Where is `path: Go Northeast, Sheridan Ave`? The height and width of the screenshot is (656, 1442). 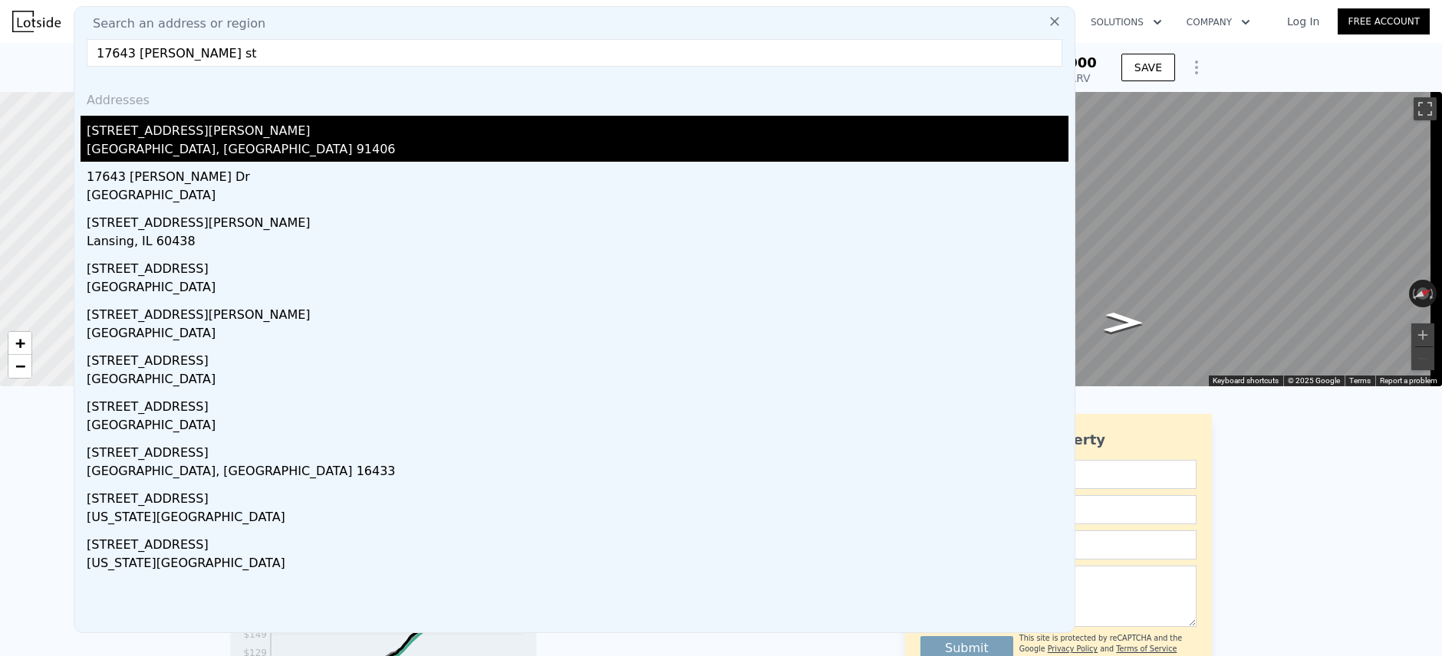
path: Go Northeast, Sheridan Ave is located at coordinates (1123, 322).